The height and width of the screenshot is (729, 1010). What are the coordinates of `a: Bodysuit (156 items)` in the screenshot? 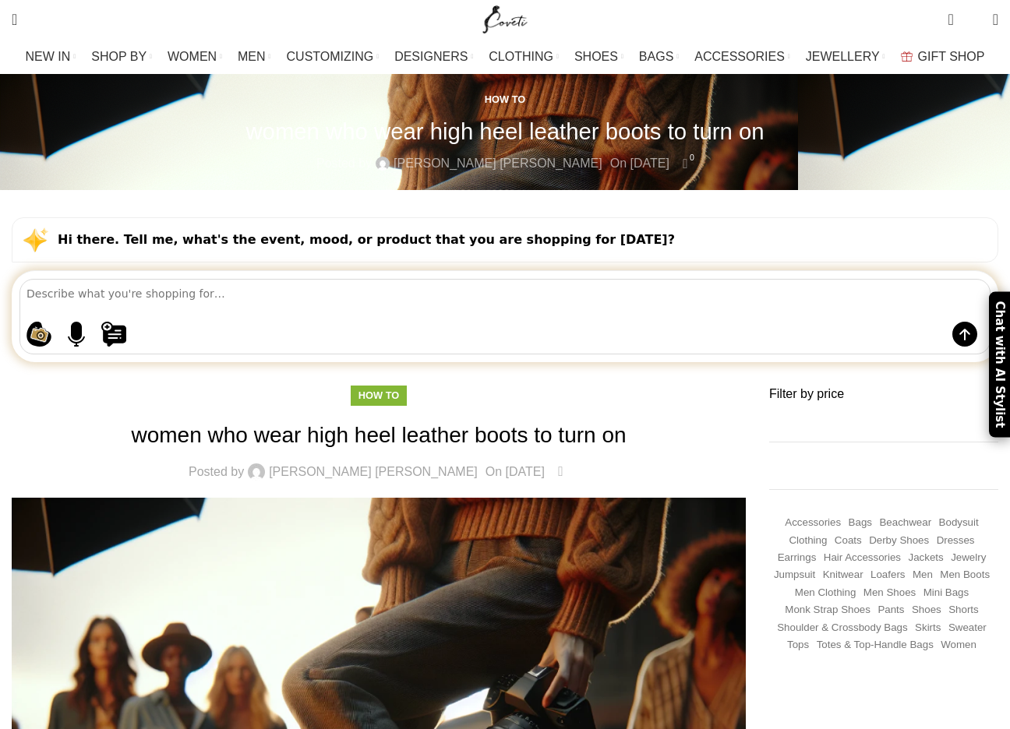 It's located at (958, 523).